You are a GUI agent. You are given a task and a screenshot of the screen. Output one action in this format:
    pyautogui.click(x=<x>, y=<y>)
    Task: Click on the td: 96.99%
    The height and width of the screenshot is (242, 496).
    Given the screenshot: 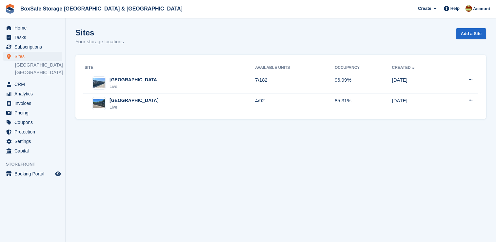 What is the action you would take?
    pyautogui.click(x=364, y=83)
    